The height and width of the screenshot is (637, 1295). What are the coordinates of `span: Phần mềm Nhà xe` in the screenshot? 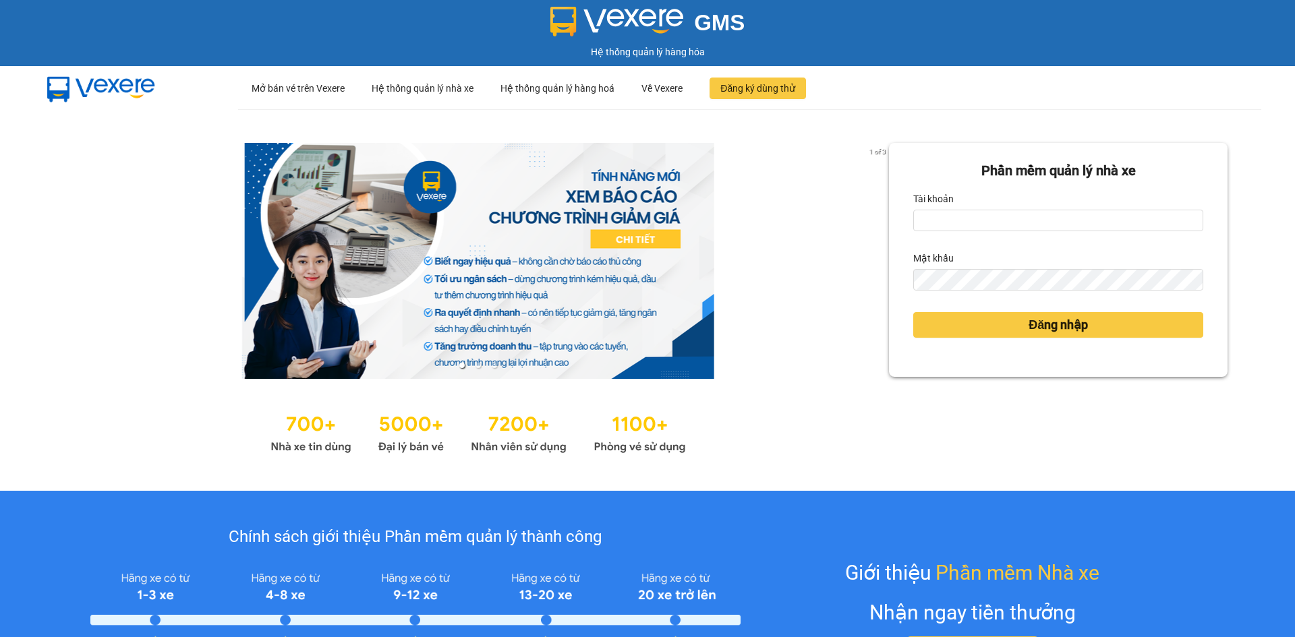 It's located at (1017, 573).